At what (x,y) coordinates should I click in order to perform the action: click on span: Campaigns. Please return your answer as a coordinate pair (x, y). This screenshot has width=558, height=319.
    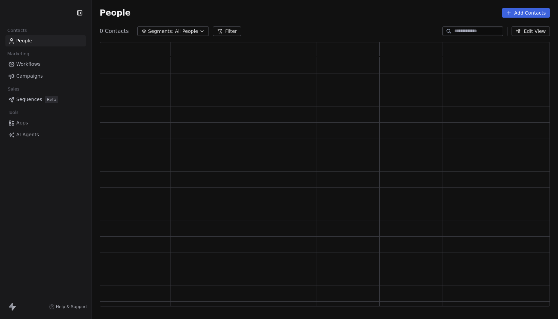
    Looking at the image, I should click on (29, 76).